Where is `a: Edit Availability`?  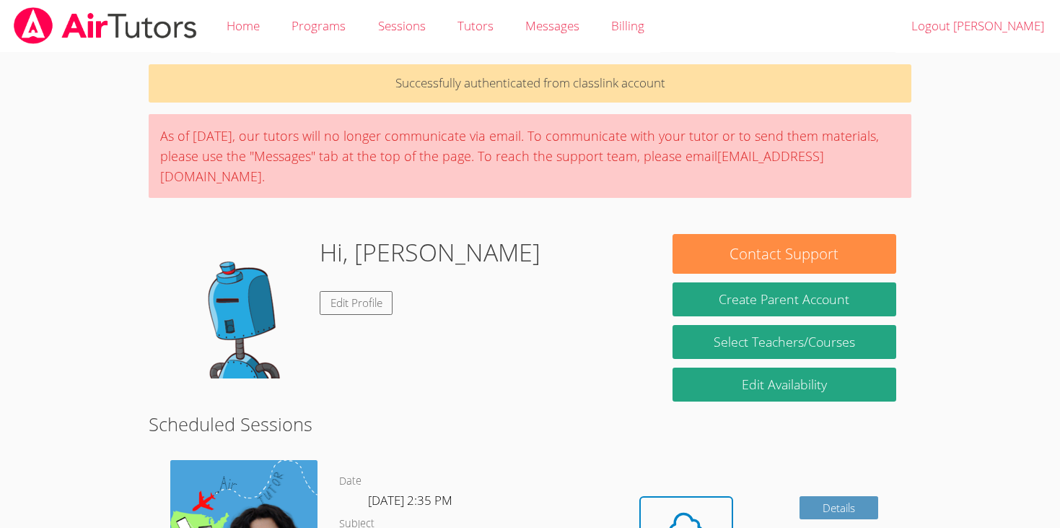
a: Edit Availability is located at coordinates (785, 384).